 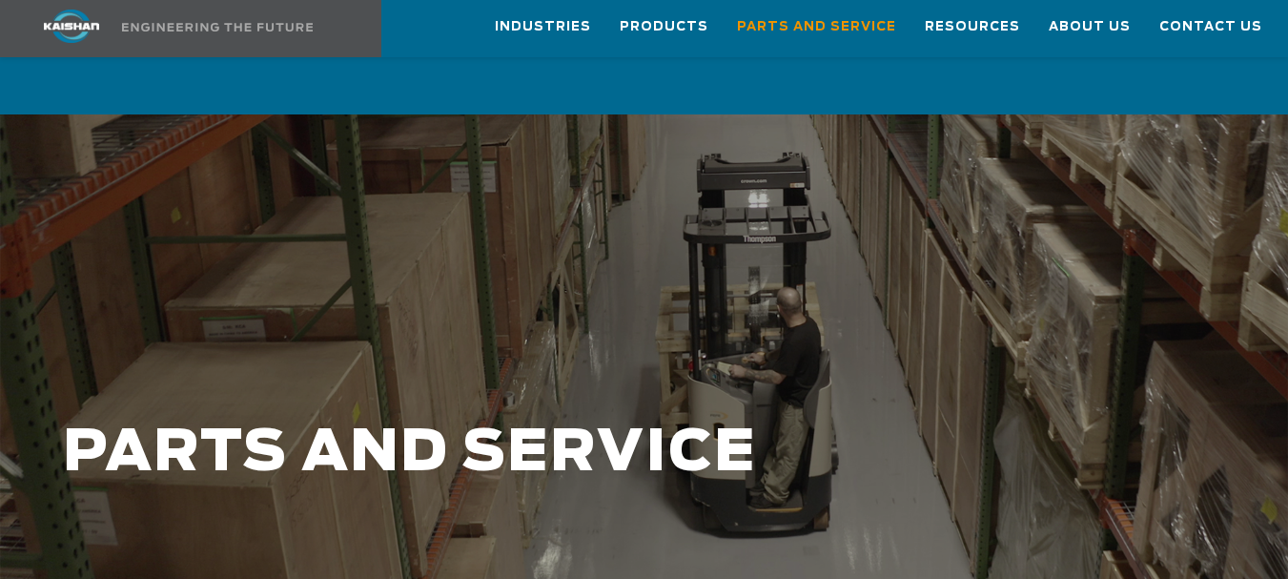 I want to click on span: Parts and Service, so click(x=816, y=27).